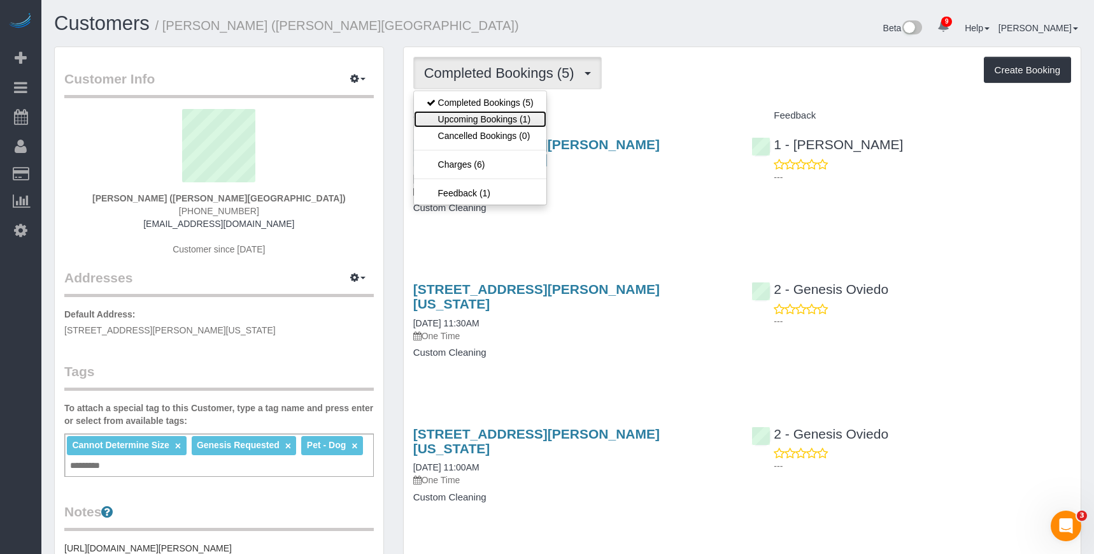 The height and width of the screenshot is (554, 1094). I want to click on legend: Tags, so click(219, 376).